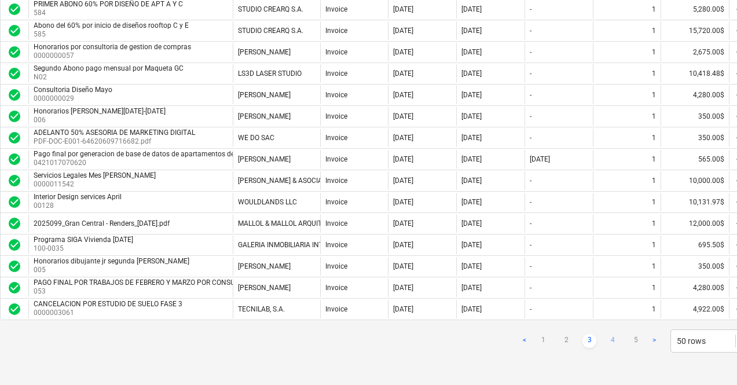 This screenshot has height=385, width=737. What do you see at coordinates (152, 282) in the screenshot?
I see `div: PAGO FINAL POR TRABAJOS DE FEBRERO Y MARZO POR CONSULTORIA FFE` at bounding box center [152, 282].